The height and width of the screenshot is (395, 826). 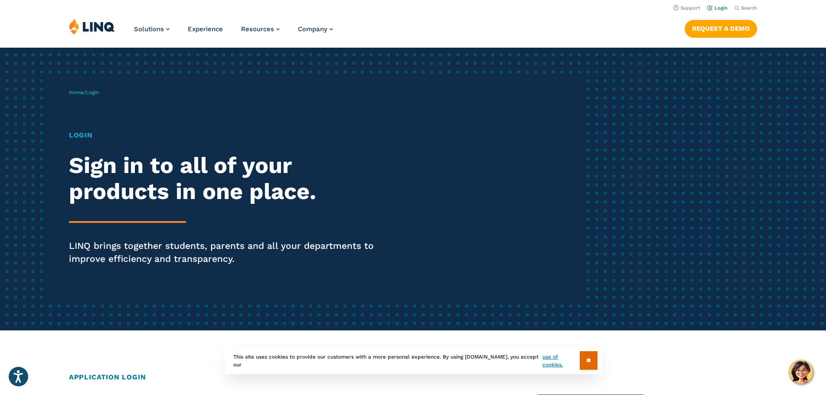 I want to click on div: This site uses cookies to provide our customers with a more personal experience. By using [DOMAIN..., so click(x=413, y=360).